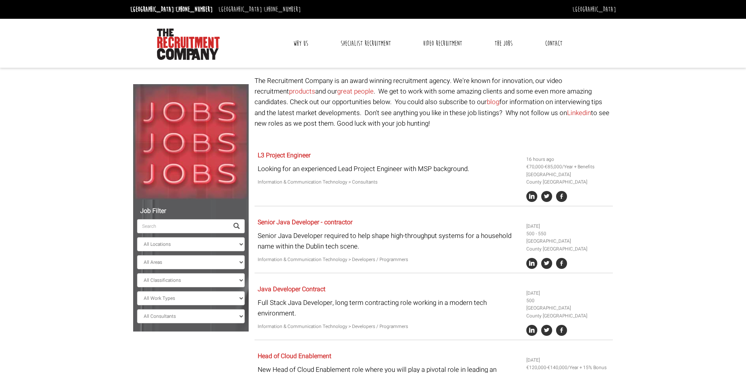 This screenshot has width=746, height=373. Describe the element at coordinates (568, 301) in the screenshot. I see `li: 500` at that location.